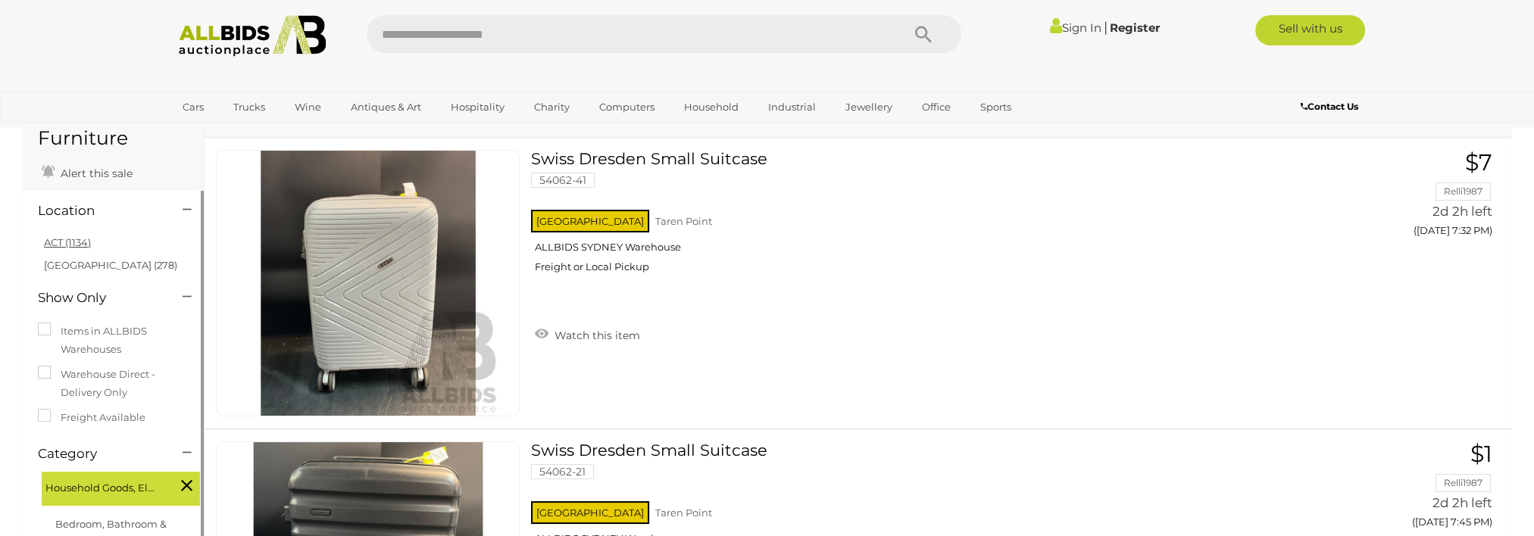  What do you see at coordinates (869, 107) in the screenshot?
I see `a: Jewellery` at bounding box center [869, 107].